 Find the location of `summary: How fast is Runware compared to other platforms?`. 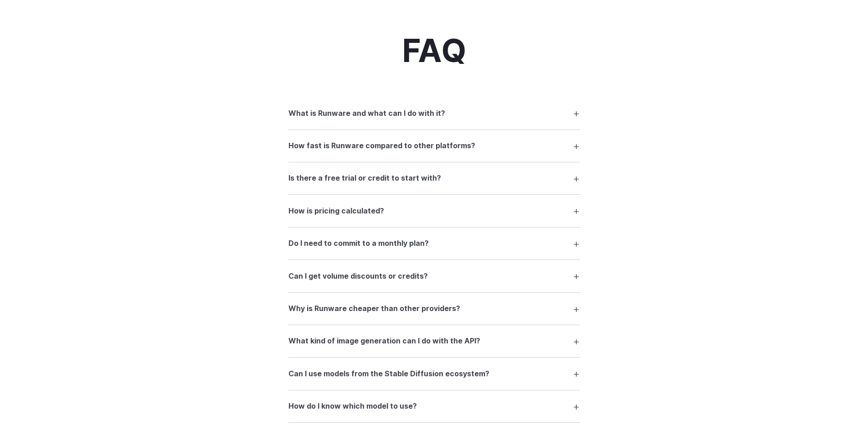

summary: How fast is Runware compared to other platforms? is located at coordinates (434, 146).